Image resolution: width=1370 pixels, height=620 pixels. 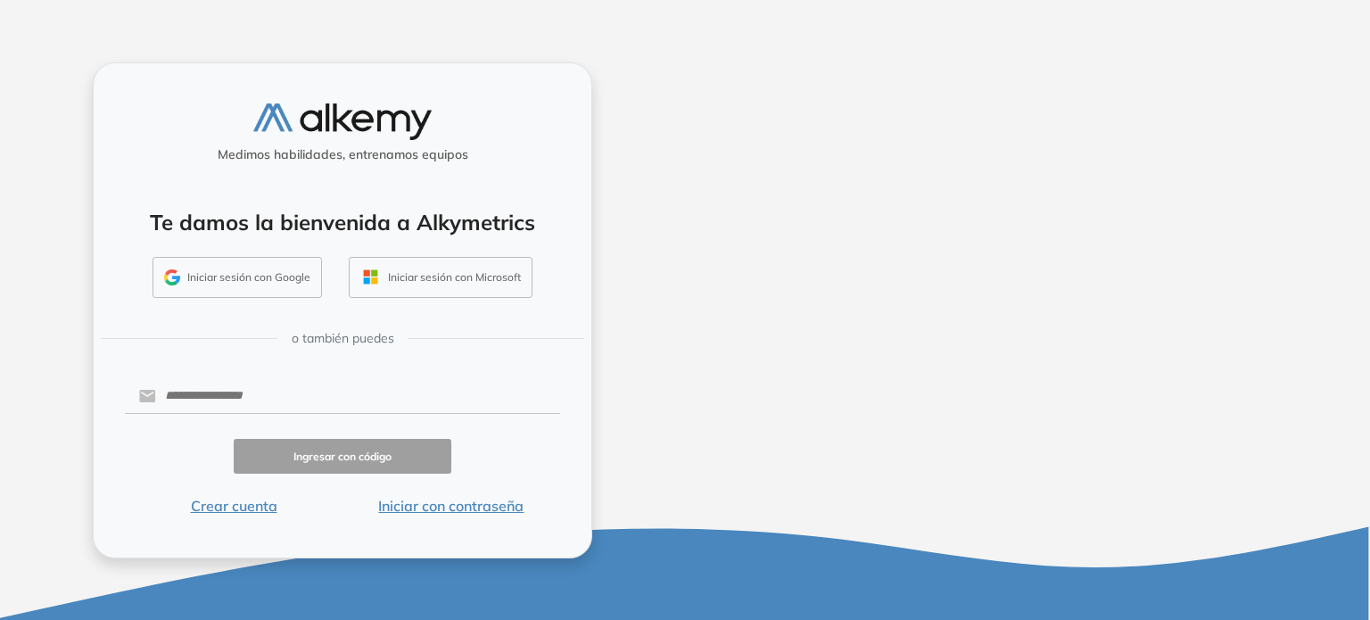 What do you see at coordinates (237, 277) in the screenshot?
I see `button: Iniciar sesión con Google` at bounding box center [237, 277].